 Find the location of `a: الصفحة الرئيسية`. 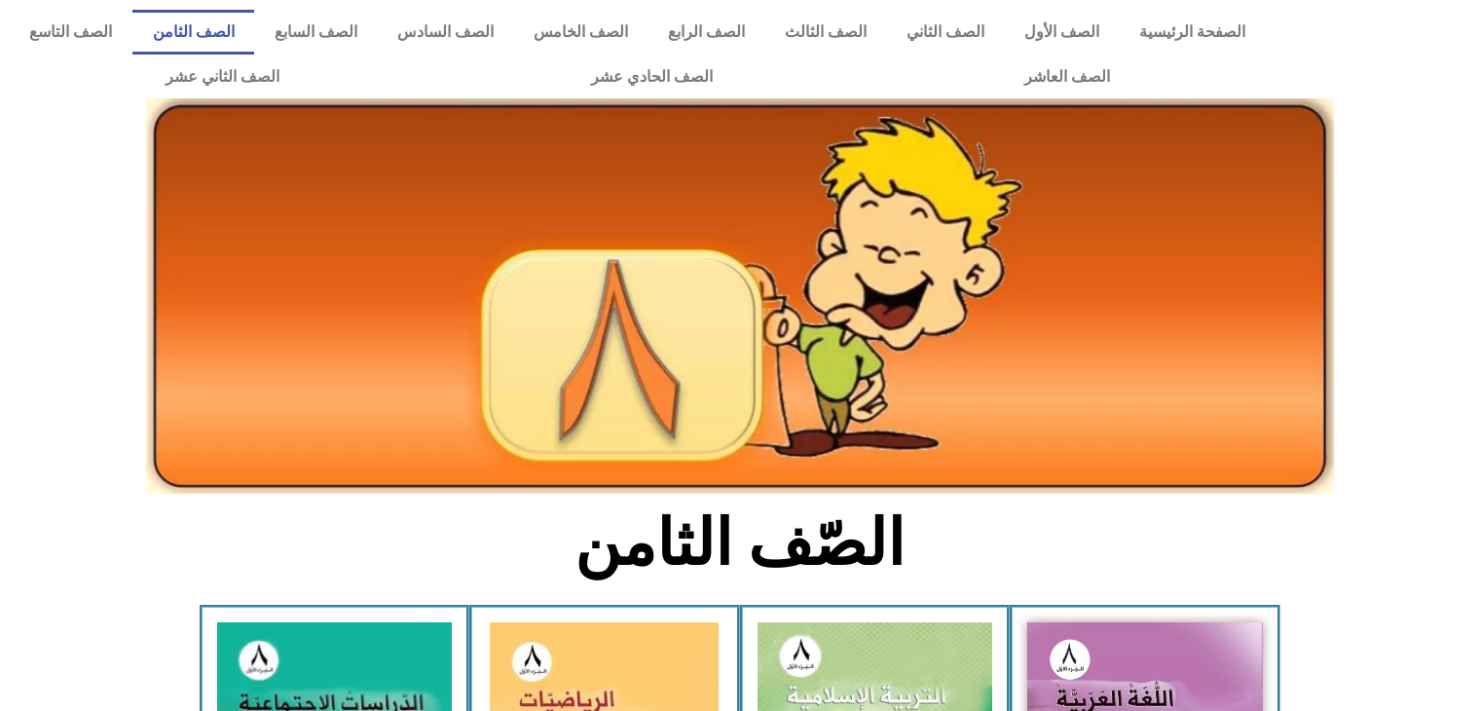

a: الصفحة الرئيسية is located at coordinates (1192, 32).